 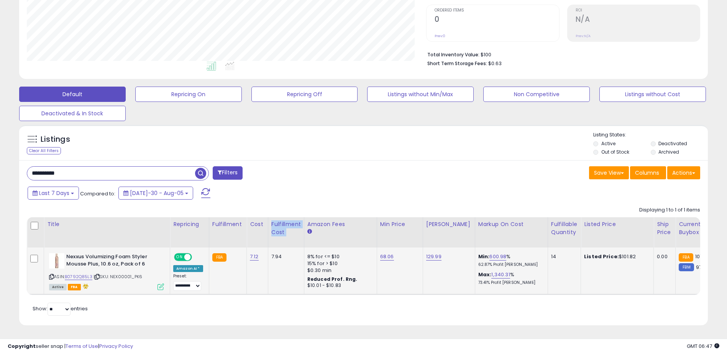 I want to click on span: 2025-08-13 06:47 GMT, so click(x=703, y=346).